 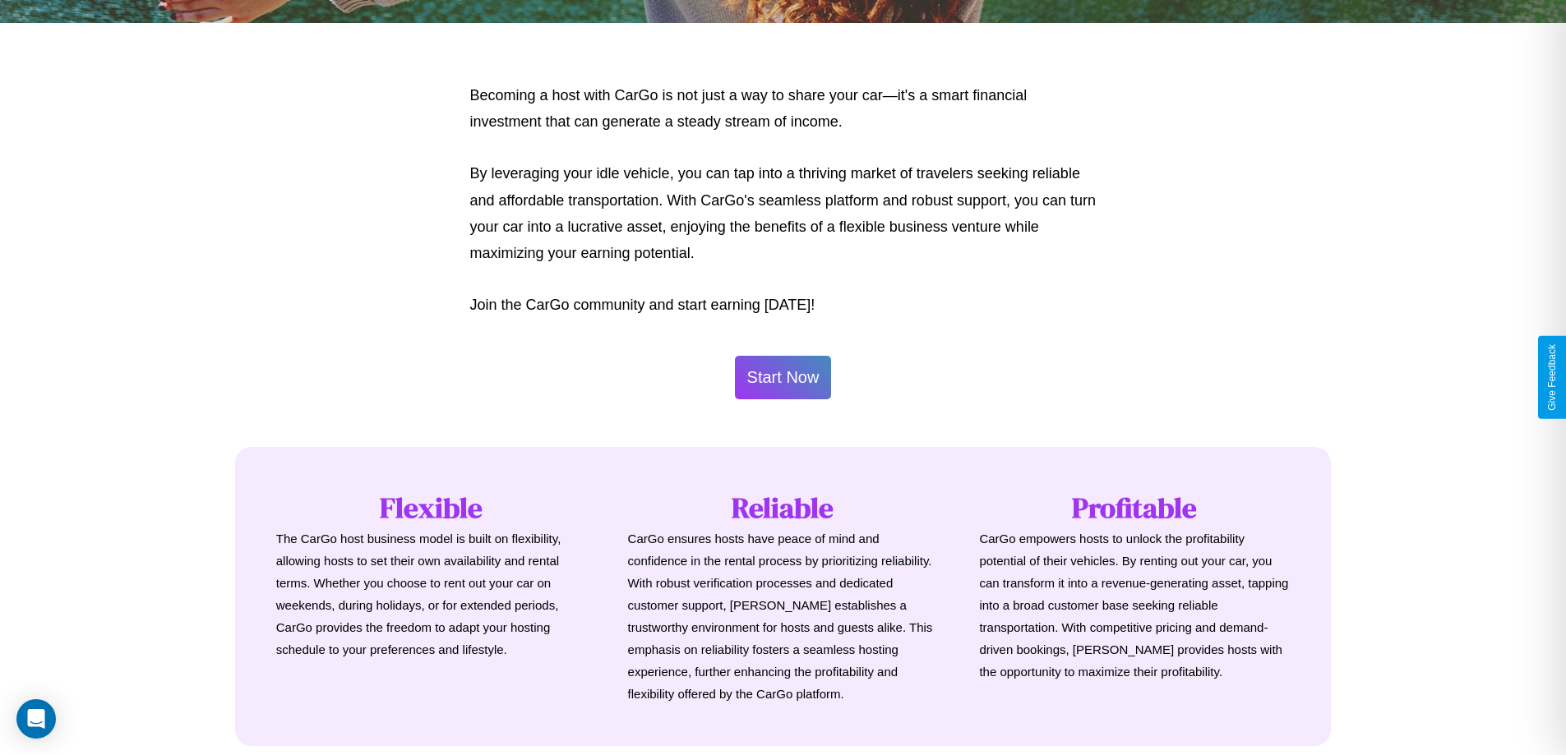 I want to click on p: By leveraging your idle vehicle, you can tap into a thriving market of travelers seeking reliable..., so click(x=783, y=214).